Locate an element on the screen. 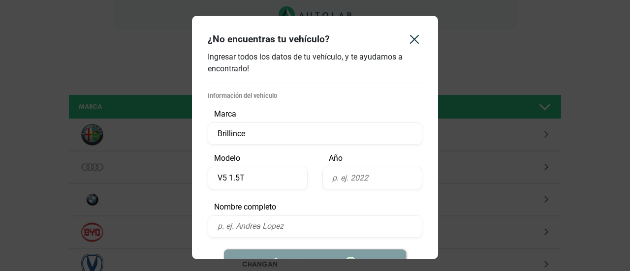 Image resolution: width=630 pixels, height=271 pixels. button: Close is located at coordinates (414, 39).